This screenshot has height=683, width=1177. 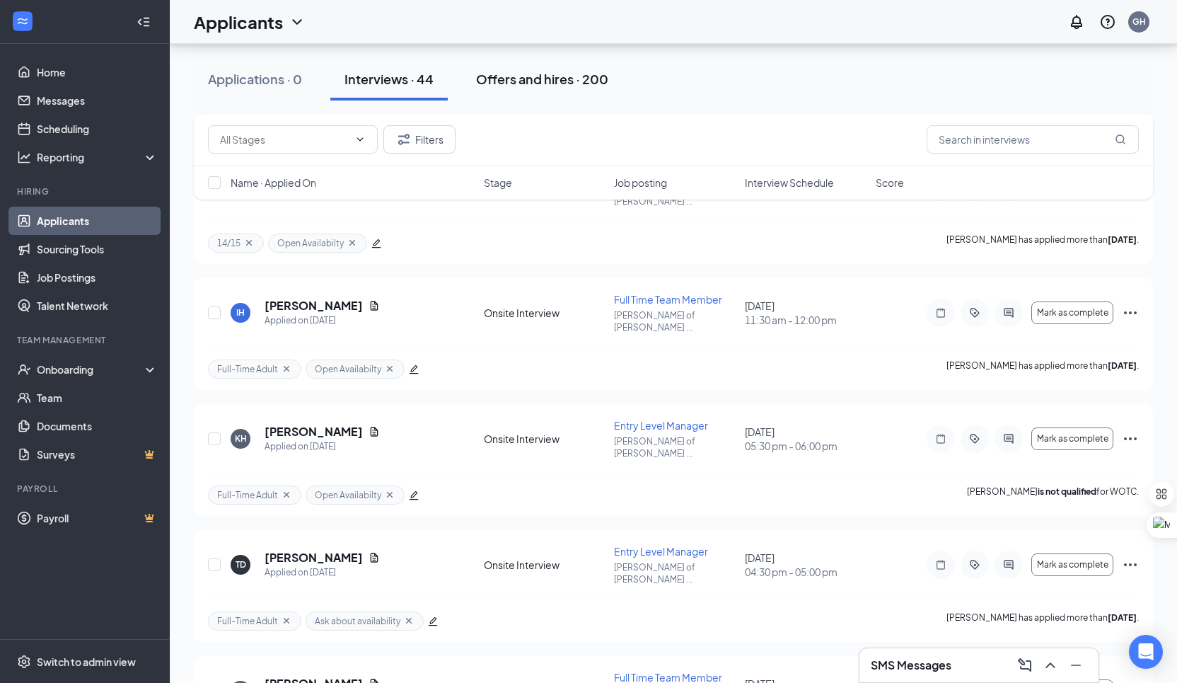 I want to click on svg: Collapse, so click(x=144, y=22).